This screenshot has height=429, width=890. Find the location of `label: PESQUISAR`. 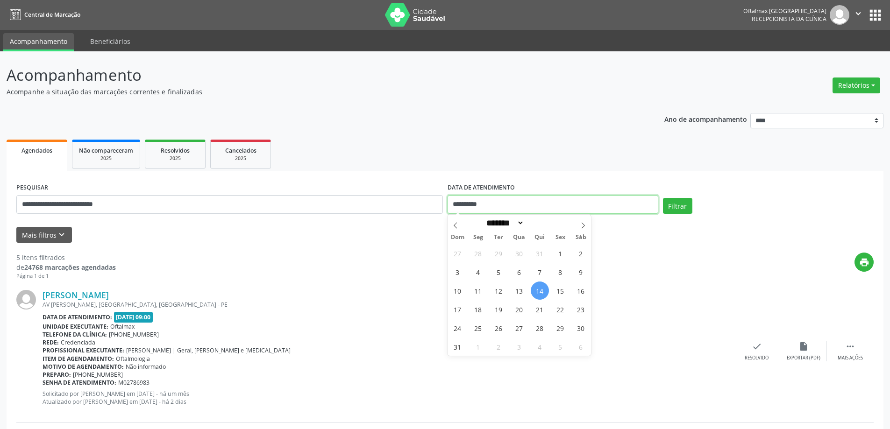

label: PESQUISAR is located at coordinates (32, 188).